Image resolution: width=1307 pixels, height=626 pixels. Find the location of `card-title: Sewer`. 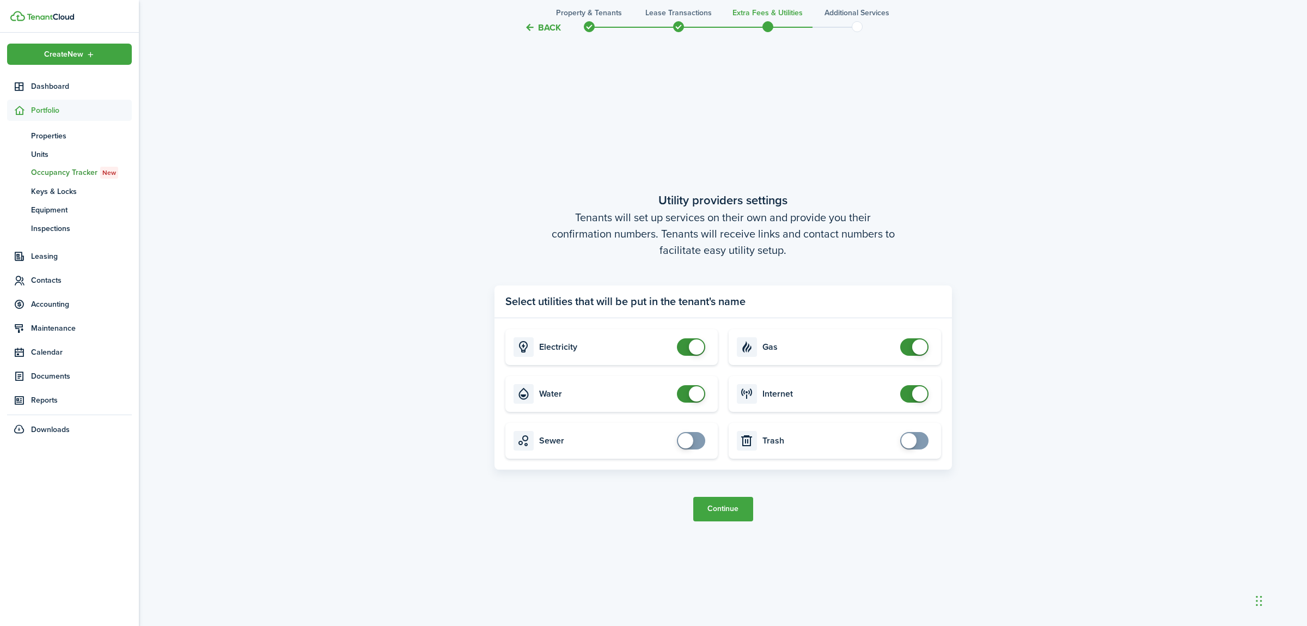

card-title: Sewer is located at coordinates (605, 440).